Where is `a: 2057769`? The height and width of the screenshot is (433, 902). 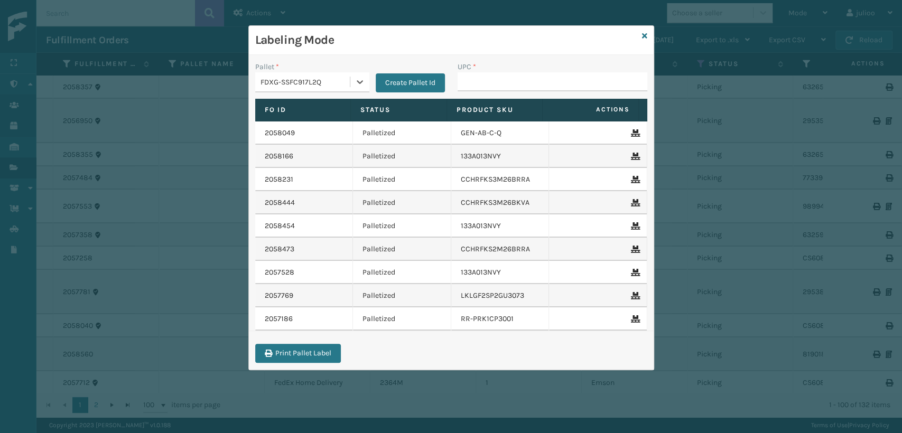 a: 2057769 is located at coordinates (279, 296).